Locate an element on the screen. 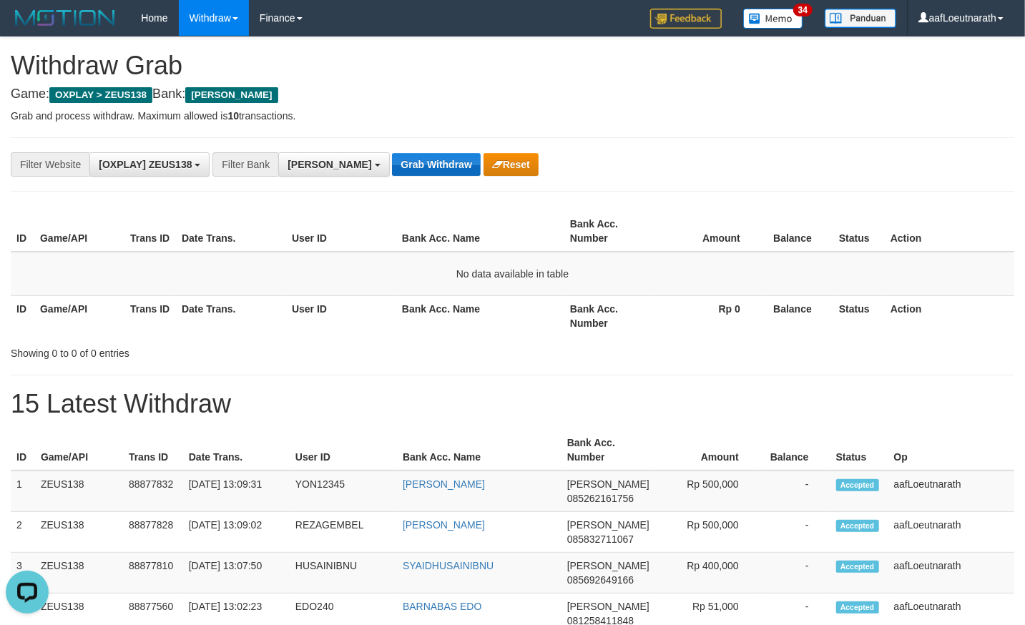  td: 88877832 is located at coordinates (153, 492).